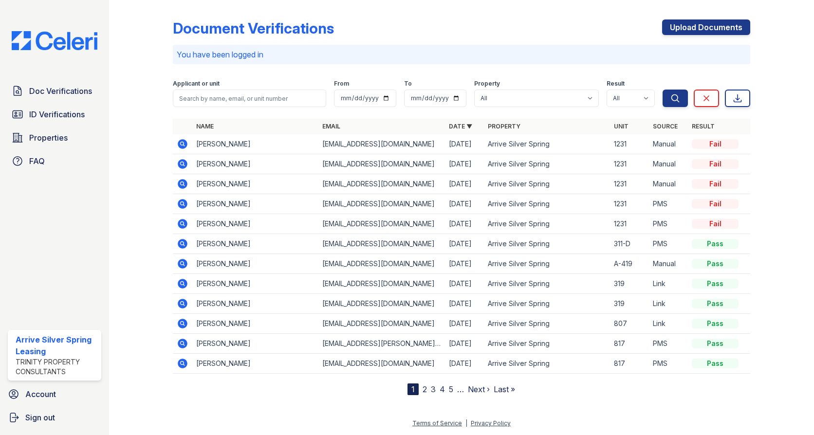  What do you see at coordinates (331, 126) in the screenshot?
I see `a: Email` at bounding box center [331, 126].